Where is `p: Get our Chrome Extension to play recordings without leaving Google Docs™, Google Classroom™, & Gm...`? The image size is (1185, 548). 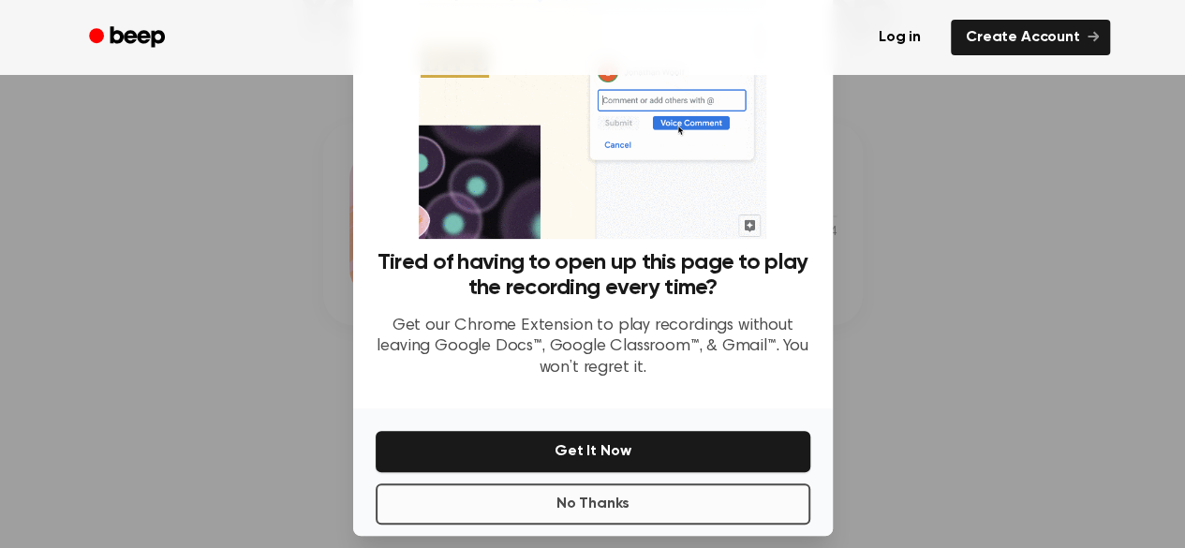
p: Get our Chrome Extension to play recordings without leaving Google Docs™, Google Classroom™, & Gm... is located at coordinates (593, 347).